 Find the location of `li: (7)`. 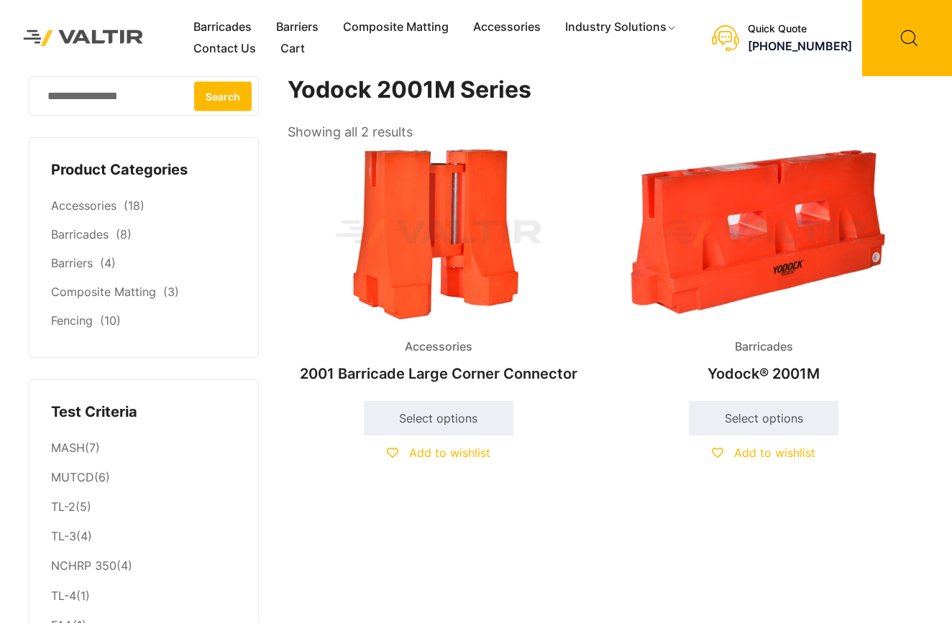

li: (7) is located at coordinates (144, 448).